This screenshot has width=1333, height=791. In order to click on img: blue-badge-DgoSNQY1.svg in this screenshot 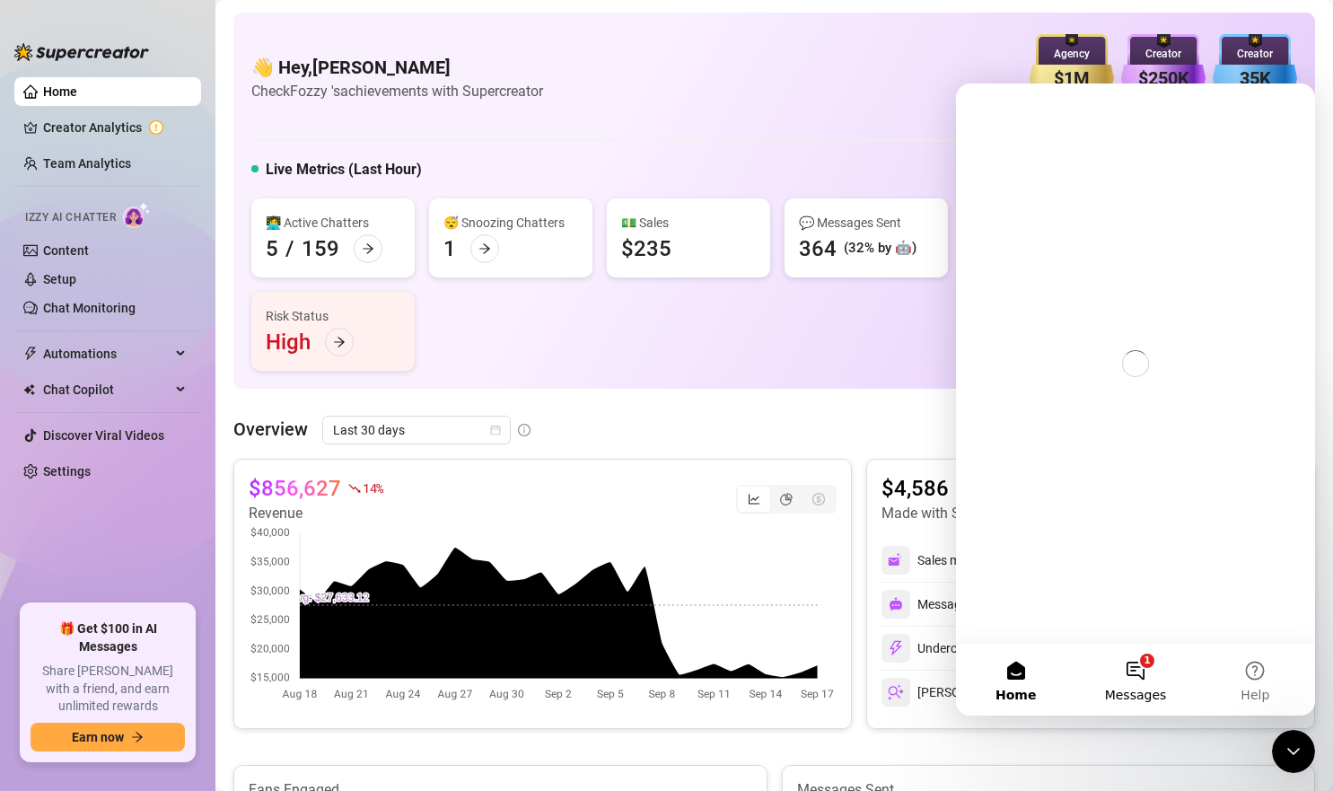, I will do `click(1255, 79)`.